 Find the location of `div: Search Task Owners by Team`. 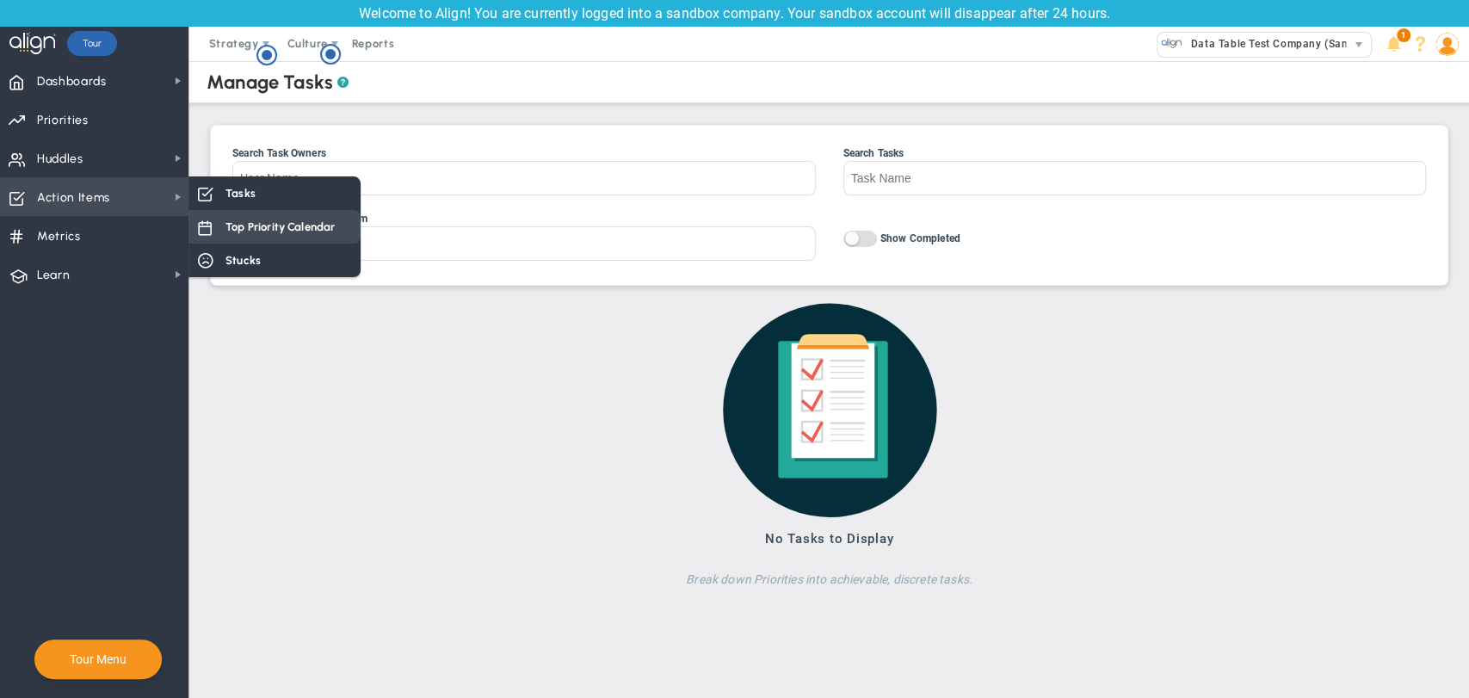

div: Search Task Owners by Team is located at coordinates (524, 219).